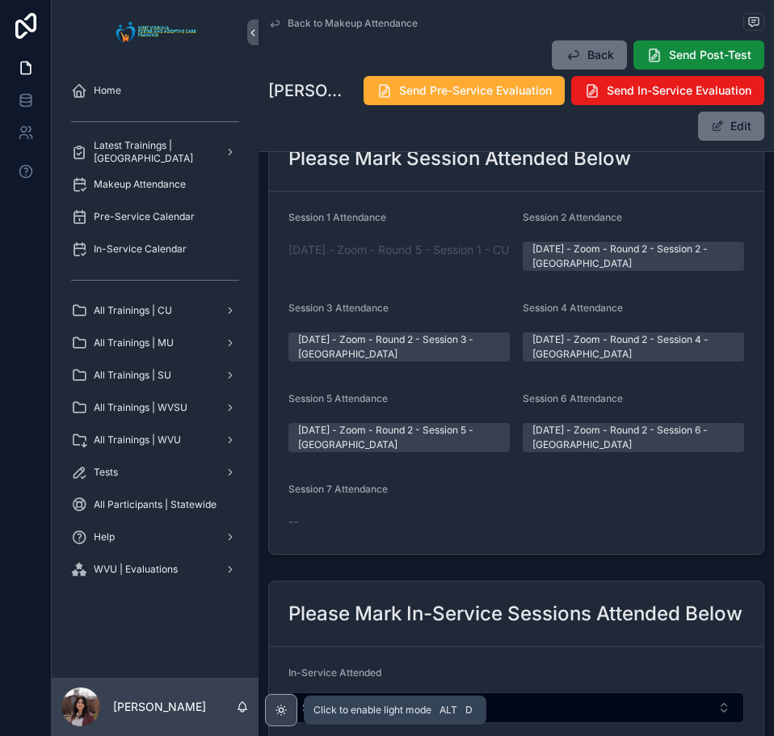 This screenshot has width=774, height=736. I want to click on span: All Trainings | WVSU, so click(141, 407).